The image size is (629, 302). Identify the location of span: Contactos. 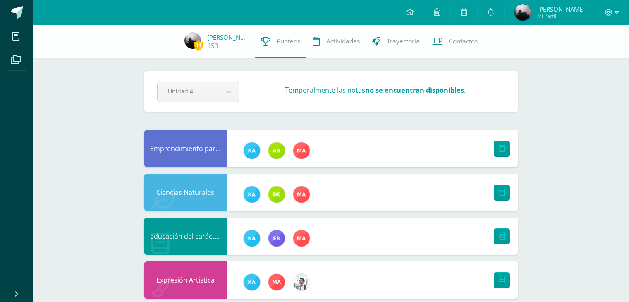
(463, 41).